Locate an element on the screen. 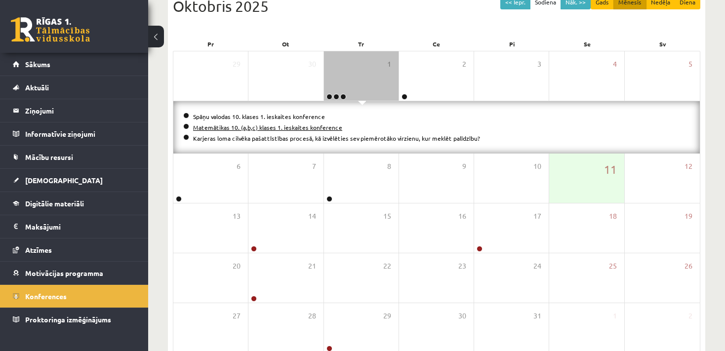 The image size is (725, 351). a: Karjeras loma cilvēka pašattīstības procesā, kā izvēlēties sev piemērotāko virzienu, kur meklēt p... is located at coordinates (336, 138).